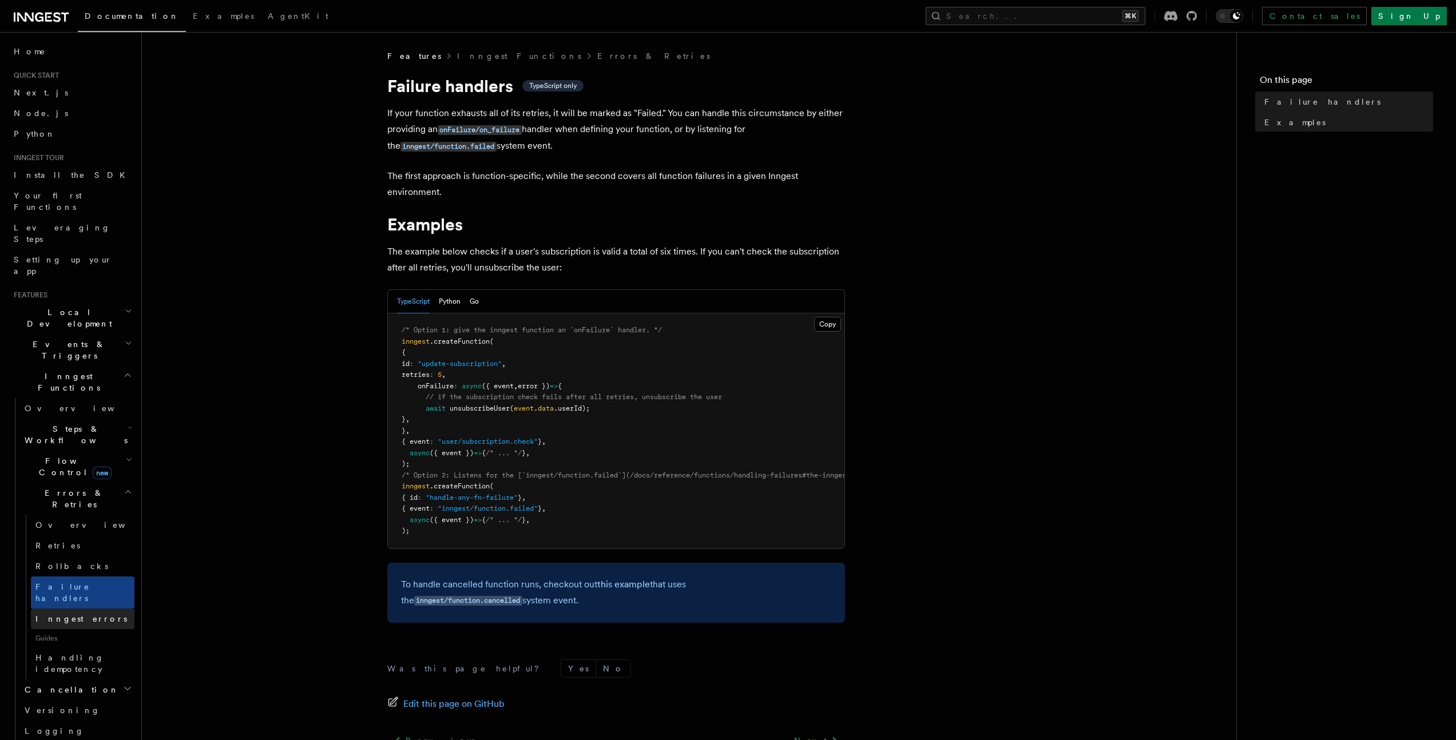 This screenshot has height=740, width=1456. What do you see at coordinates (534, 386) in the screenshot?
I see `span: error })` at bounding box center [534, 386].